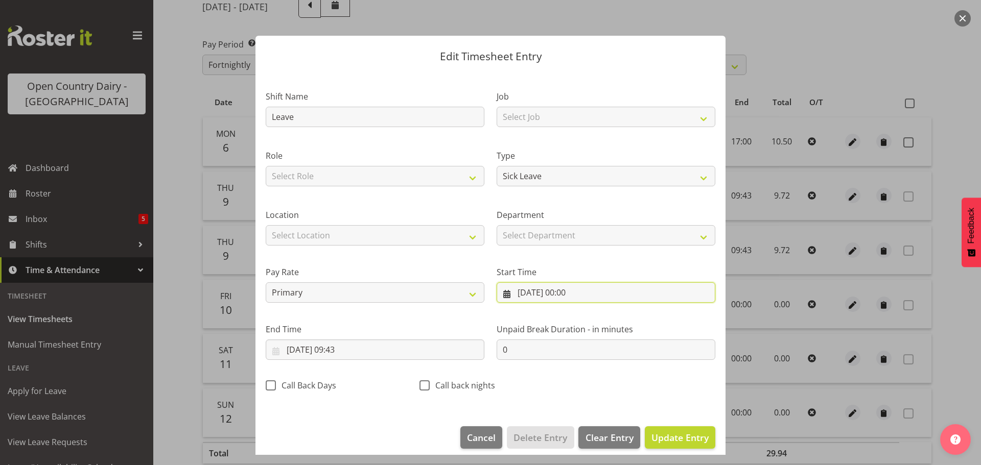 The width and height of the screenshot is (981, 465). What do you see at coordinates (375, 117) in the screenshot?
I see `input: Shift Name` at bounding box center [375, 117].